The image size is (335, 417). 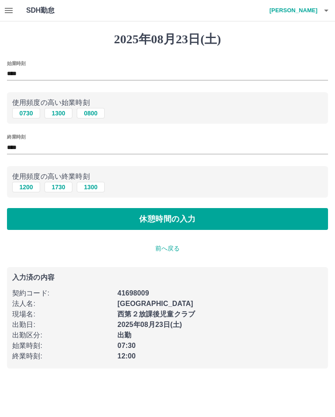 I want to click on b: 西第２放課後児童クラブ, so click(x=156, y=314).